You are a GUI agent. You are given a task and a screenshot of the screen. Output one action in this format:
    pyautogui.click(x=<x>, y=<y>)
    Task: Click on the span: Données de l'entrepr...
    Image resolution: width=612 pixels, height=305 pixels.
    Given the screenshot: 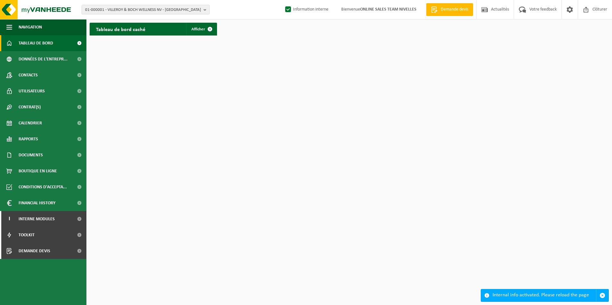 What is the action you would take?
    pyautogui.click(x=43, y=59)
    